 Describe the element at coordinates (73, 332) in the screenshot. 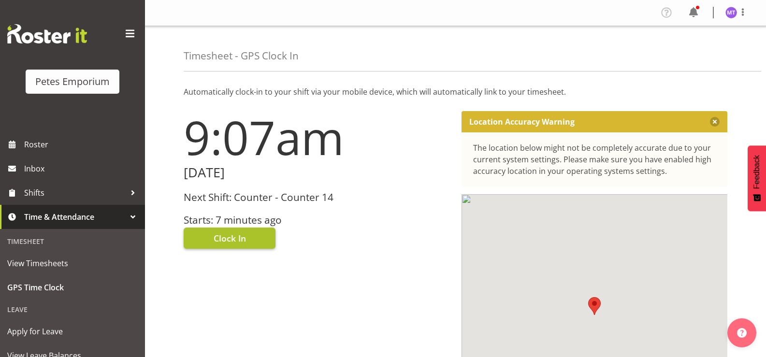

I see `span: Apply for Leave` at that location.